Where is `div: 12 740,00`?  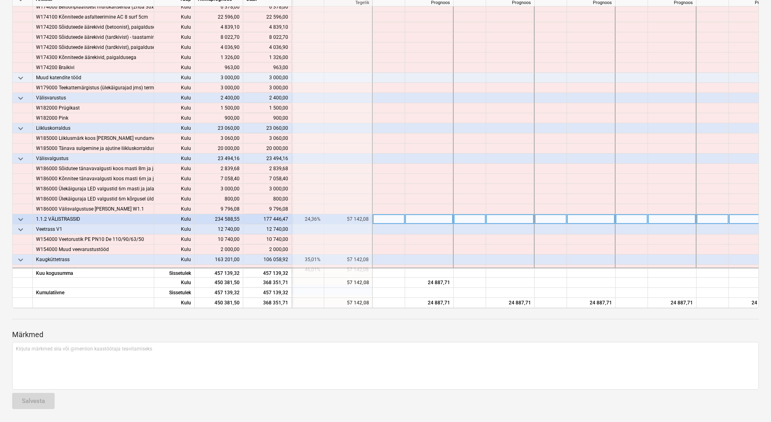
div: 12 740,00 is located at coordinates (267, 229).